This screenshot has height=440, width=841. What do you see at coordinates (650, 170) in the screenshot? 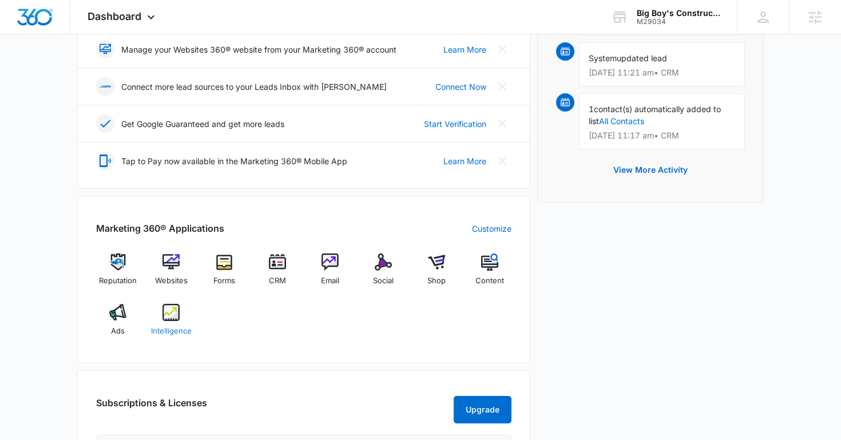
I see `button: View More Activity` at bounding box center [650, 170].